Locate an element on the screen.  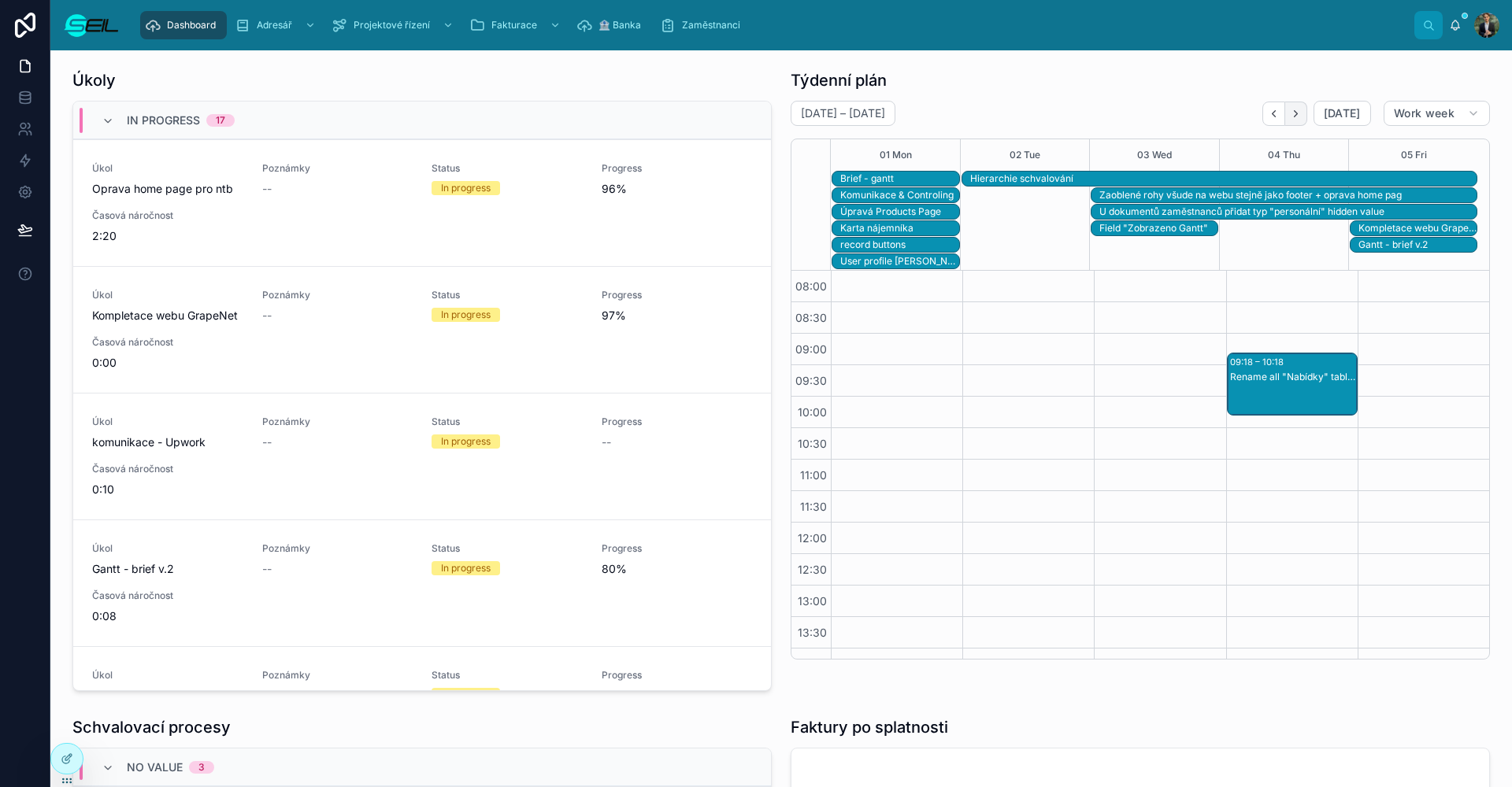
div: 01 Mon is located at coordinates (895, 155).